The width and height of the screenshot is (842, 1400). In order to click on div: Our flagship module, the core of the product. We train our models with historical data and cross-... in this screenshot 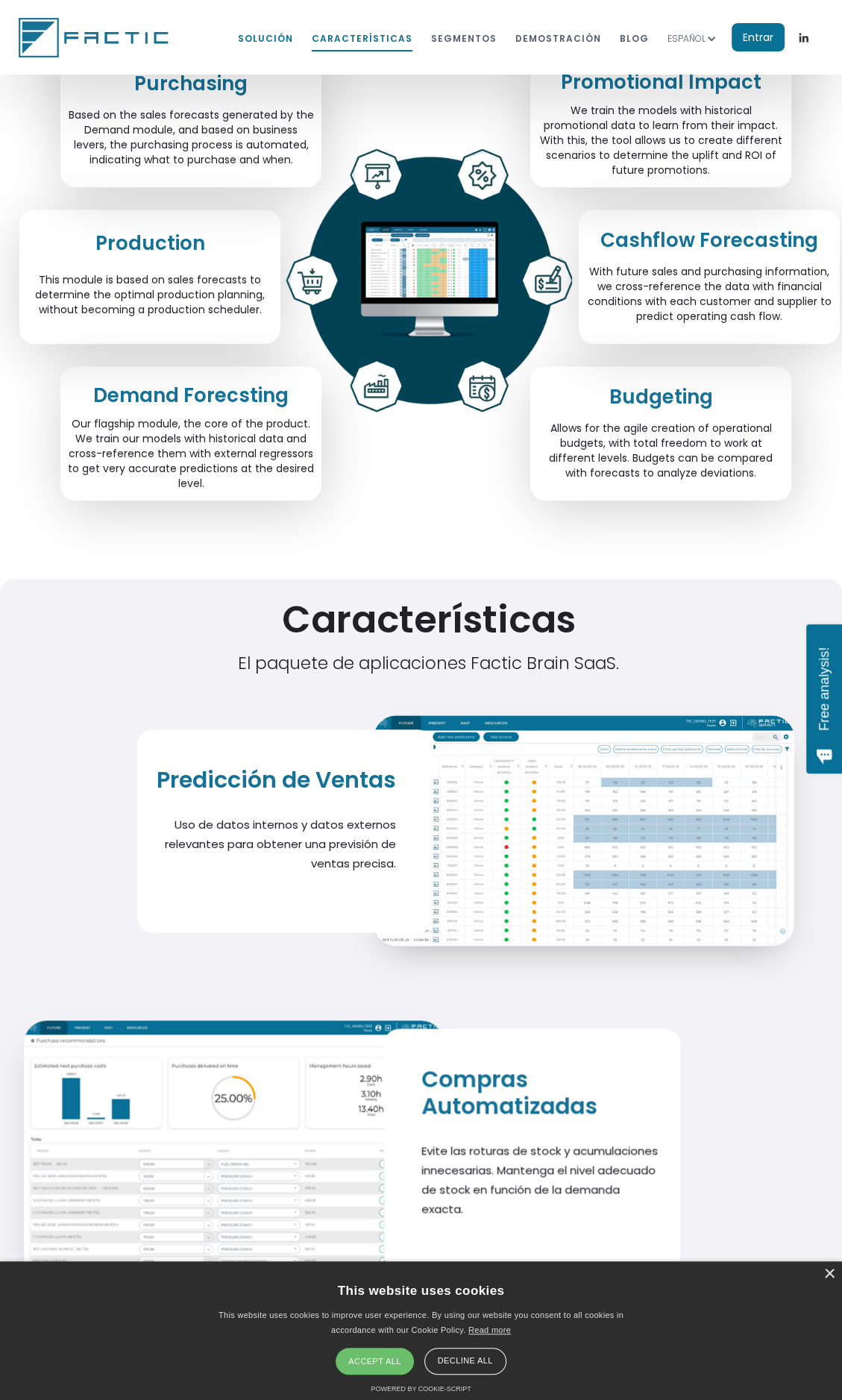, I will do `click(191, 453)`.